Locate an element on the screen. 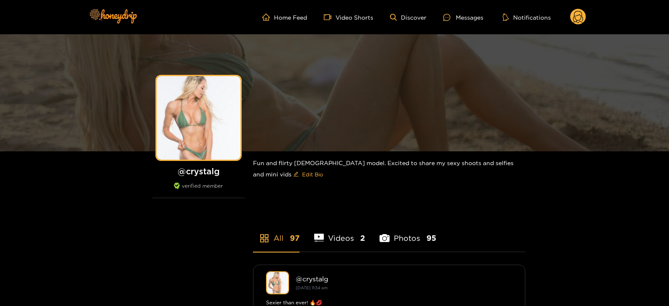  button: editEdit Bio is located at coordinates (308, 175).